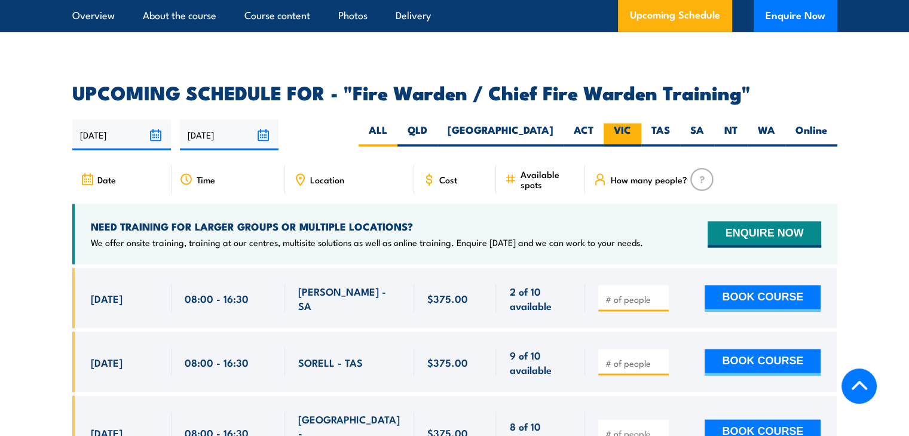 The height and width of the screenshot is (436, 909). What do you see at coordinates (661, 135) in the screenshot?
I see `label: TAS` at bounding box center [661, 135].